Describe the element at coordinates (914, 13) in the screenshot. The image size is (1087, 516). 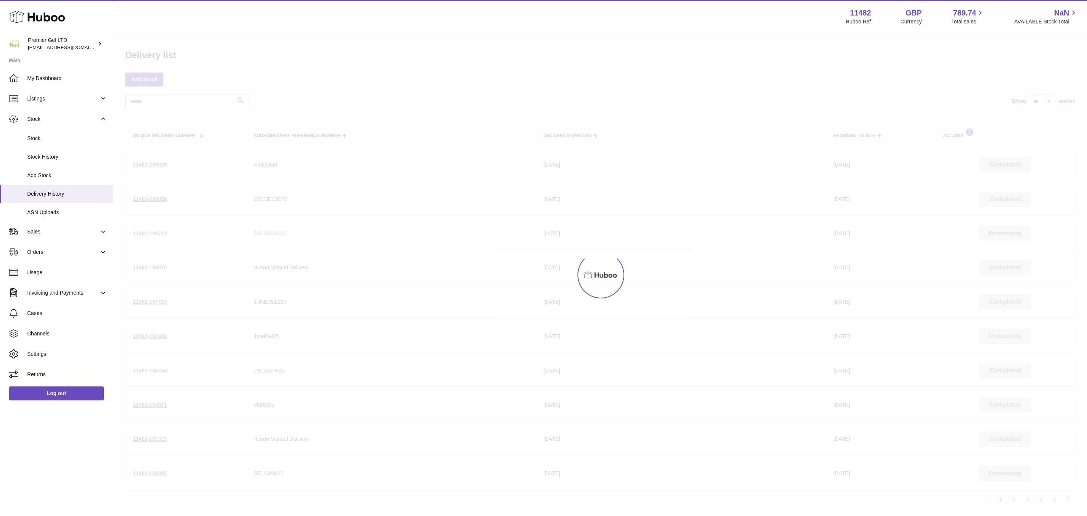
I see `strong: GBP` at that location.